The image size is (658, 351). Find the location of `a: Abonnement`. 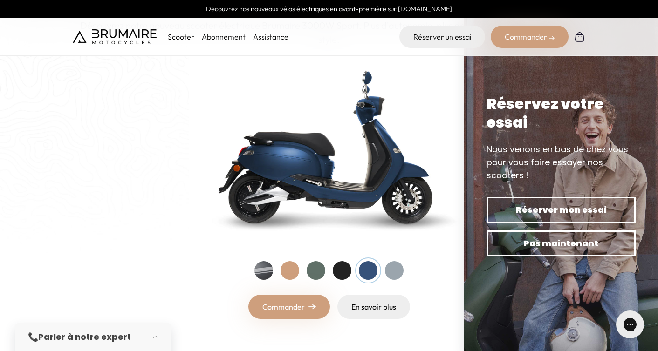

a: Abonnement is located at coordinates (224, 37).